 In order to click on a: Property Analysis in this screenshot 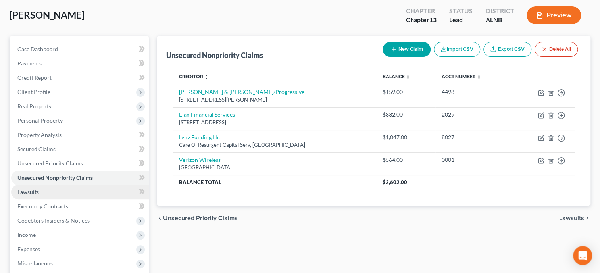, I will do `click(80, 135)`.